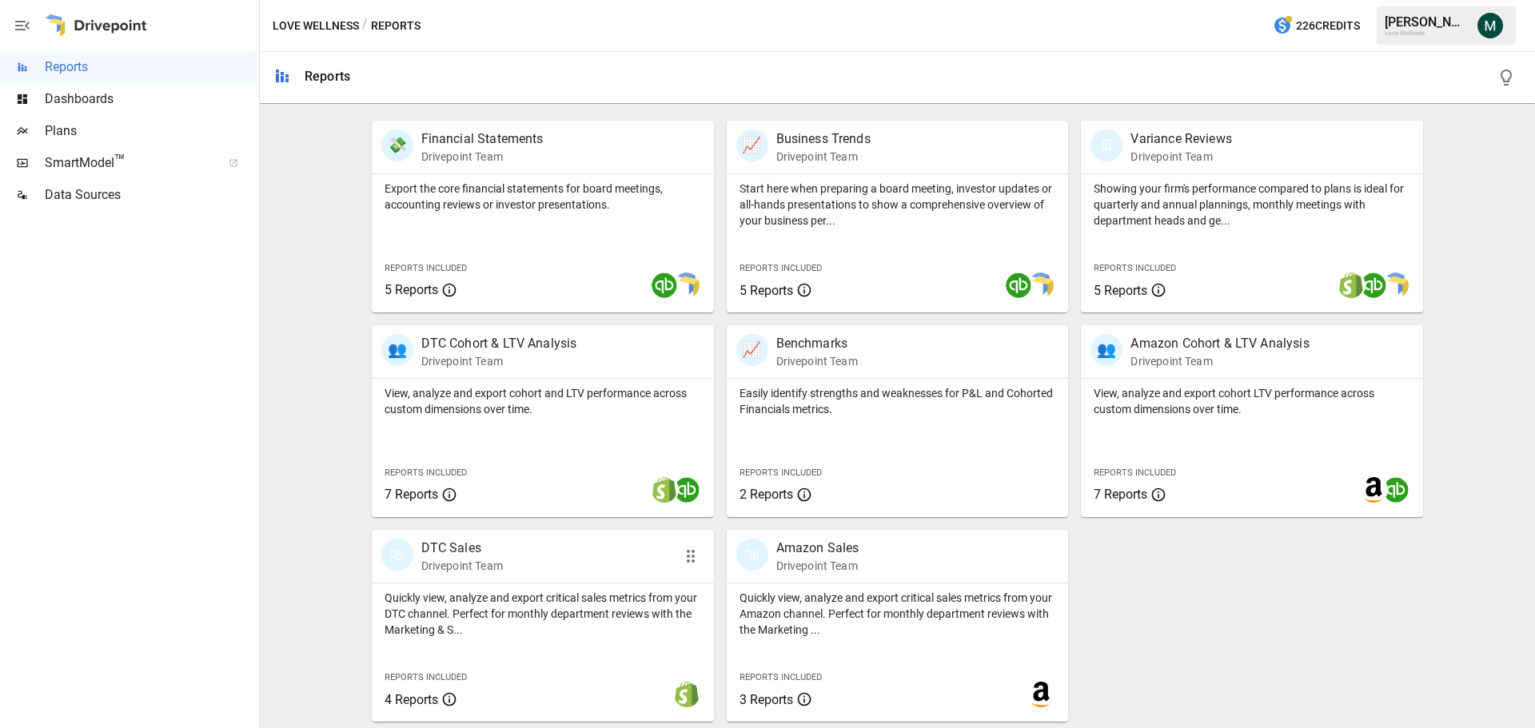 The image size is (1535, 728). What do you see at coordinates (898, 401) in the screenshot?
I see `p: Easily identify strengths and weaknesses for P&L and Cohorted Financials metrics.` at bounding box center [898, 401].